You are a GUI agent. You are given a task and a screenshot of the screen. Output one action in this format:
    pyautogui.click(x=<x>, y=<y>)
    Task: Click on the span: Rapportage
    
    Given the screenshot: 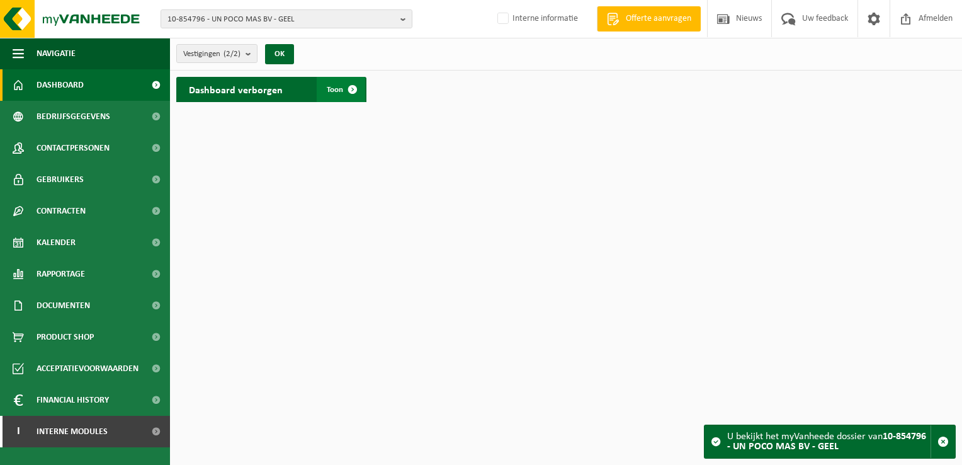 What is the action you would take?
    pyautogui.click(x=60, y=274)
    